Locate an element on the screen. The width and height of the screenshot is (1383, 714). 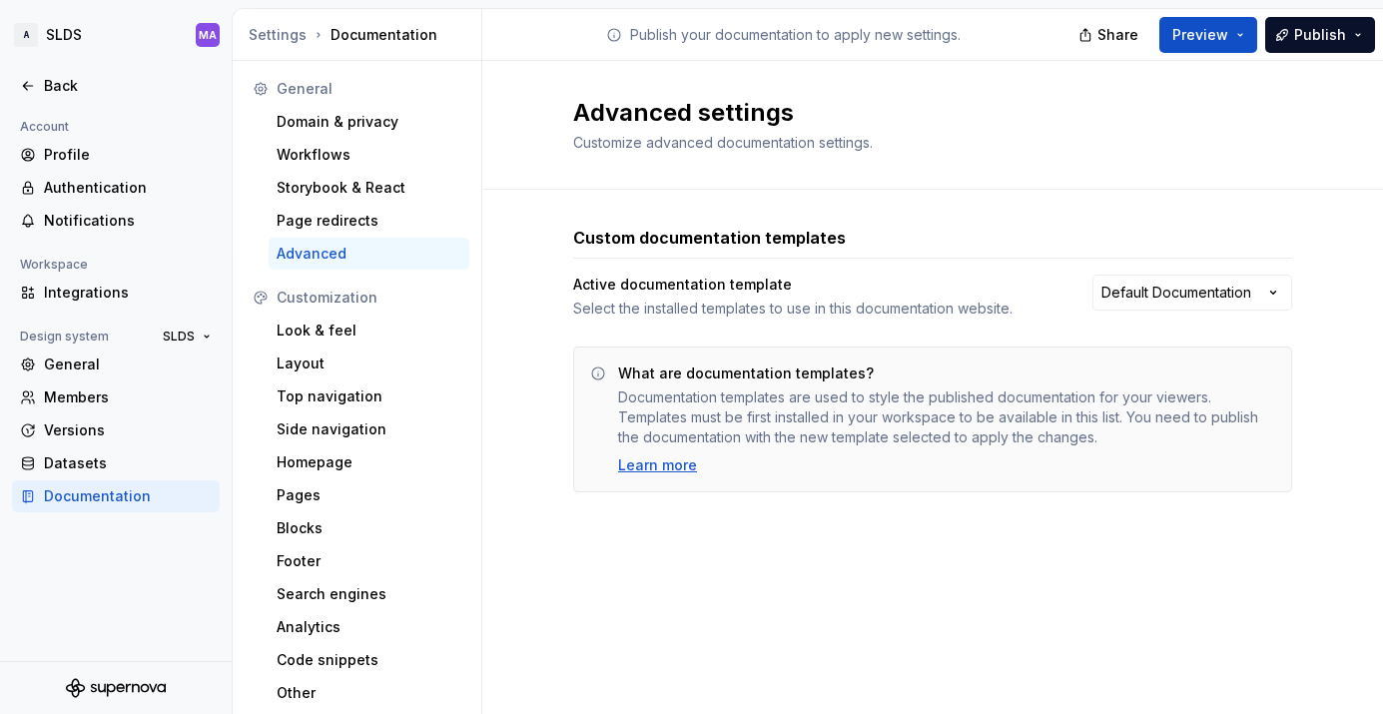
div: Look & feel is located at coordinates (369, 331).